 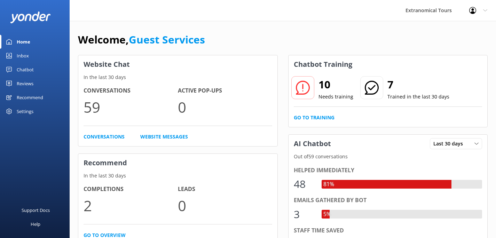 I want to click on span: Last 30 days, so click(x=450, y=144).